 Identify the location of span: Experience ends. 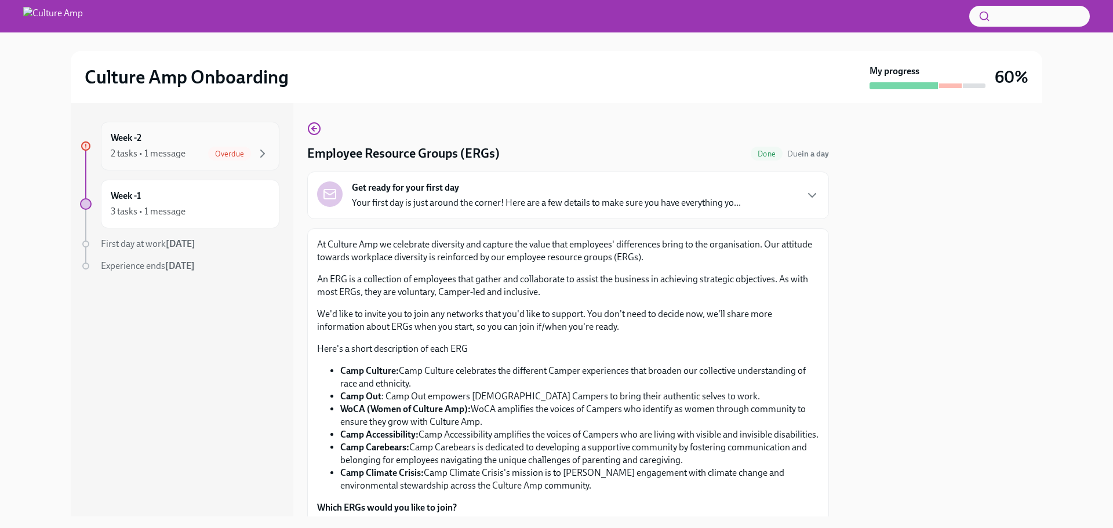
(148, 265).